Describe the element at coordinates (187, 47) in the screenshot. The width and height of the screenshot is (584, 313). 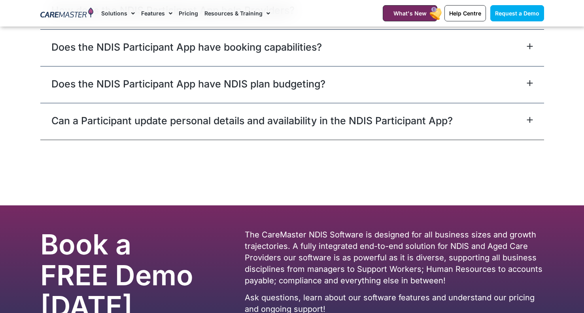
I see `a: Does the NDIS Participant App have booking capabilities?` at that location.